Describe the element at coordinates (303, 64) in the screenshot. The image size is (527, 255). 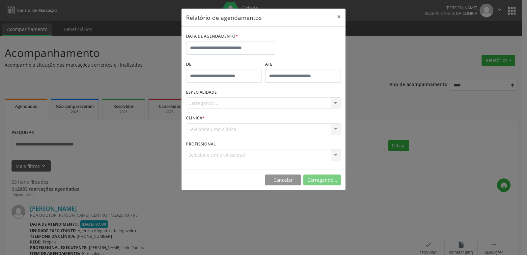
I see `label: ATÉ` at that location.